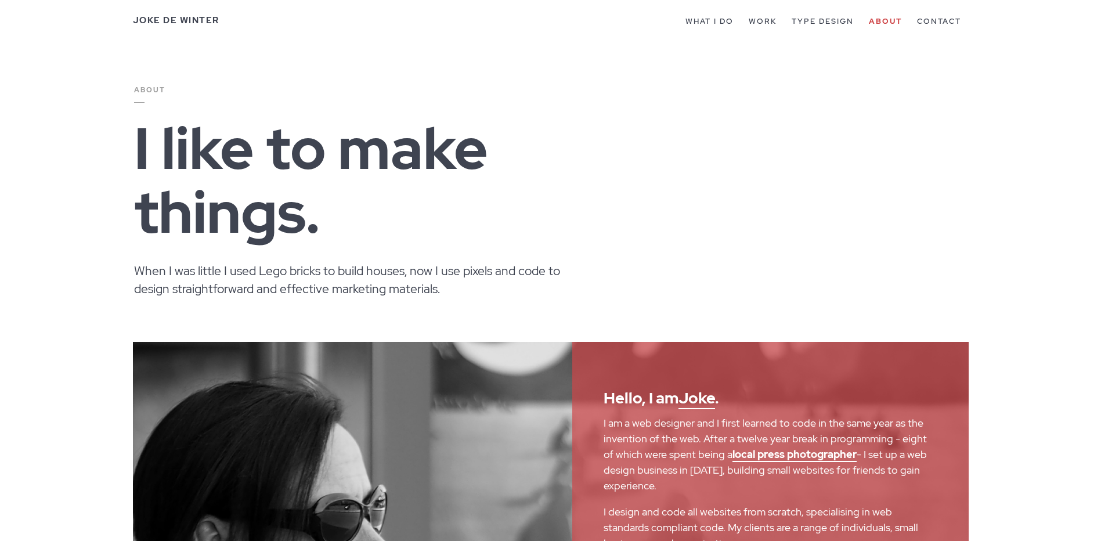 Image resolution: width=1101 pixels, height=541 pixels. Describe the element at coordinates (770, 394) in the screenshot. I see `h2: Hello, I am .` at that location.